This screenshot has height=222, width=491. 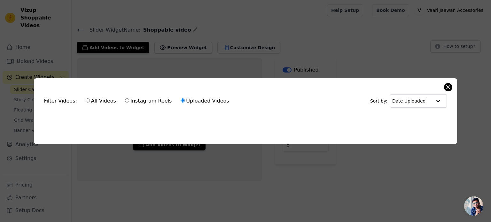 What do you see at coordinates (148, 101) in the screenshot?
I see `label: Instagram Reels` at bounding box center [148, 101].